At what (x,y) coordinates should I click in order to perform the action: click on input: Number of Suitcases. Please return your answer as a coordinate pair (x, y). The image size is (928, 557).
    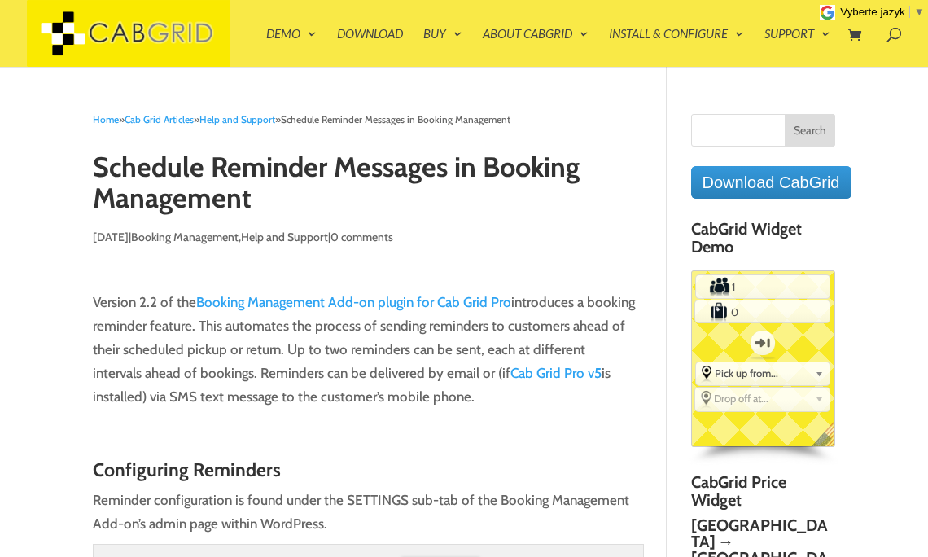
    Looking at the image, I should click on (763, 311).